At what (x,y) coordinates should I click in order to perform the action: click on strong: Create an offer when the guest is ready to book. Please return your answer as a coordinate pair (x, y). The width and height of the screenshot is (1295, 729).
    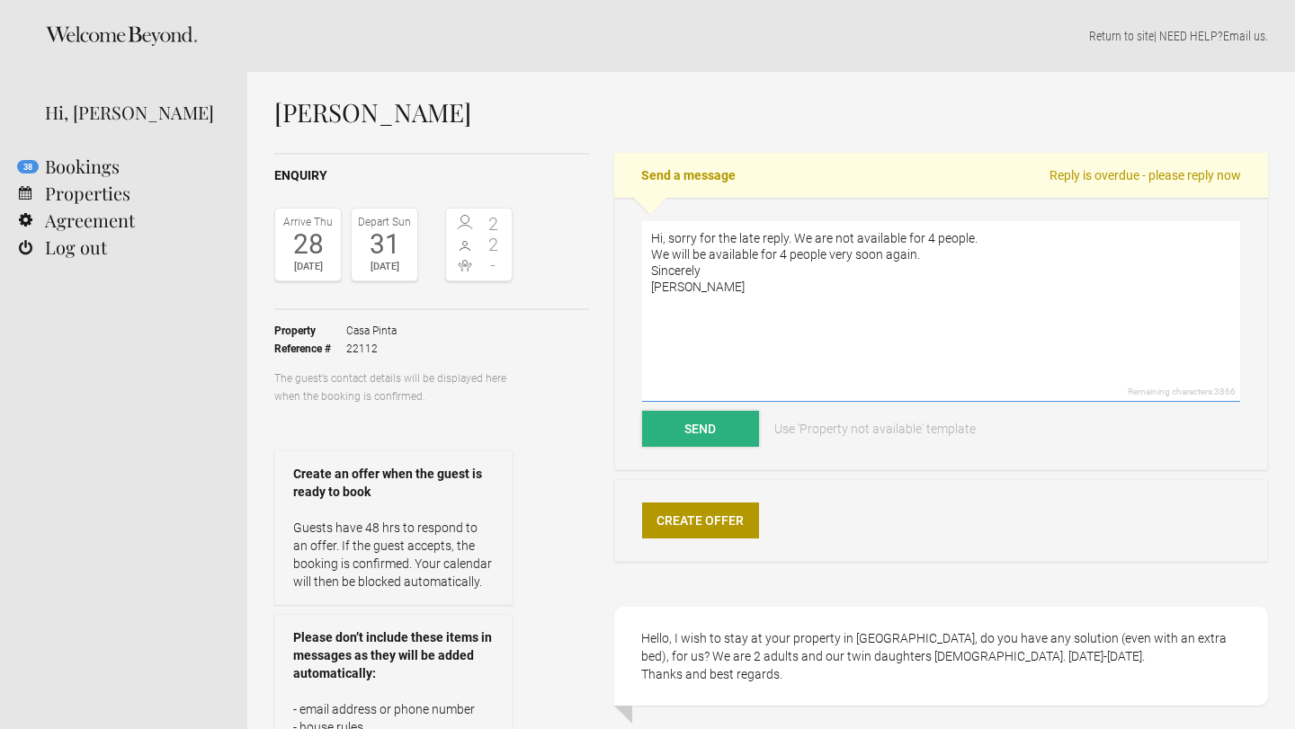
    Looking at the image, I should click on (393, 483).